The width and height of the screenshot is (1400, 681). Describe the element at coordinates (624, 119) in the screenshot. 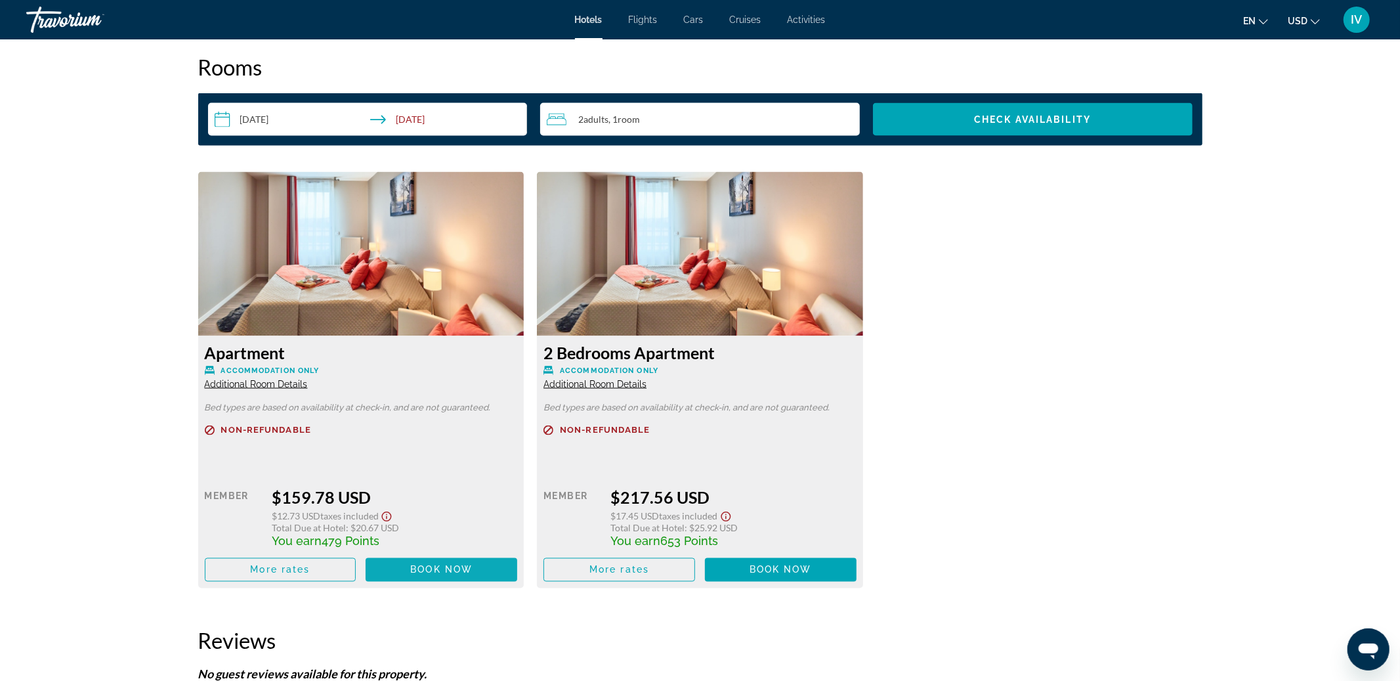

I see `span: , 1` at that location.